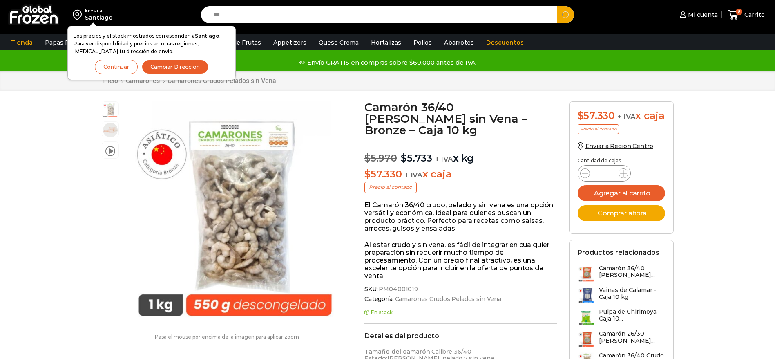  Describe the element at coordinates (227, 336) in the screenshot. I see `p: Pasa el mouse por encima de la imagen para aplicar zoom` at that location.